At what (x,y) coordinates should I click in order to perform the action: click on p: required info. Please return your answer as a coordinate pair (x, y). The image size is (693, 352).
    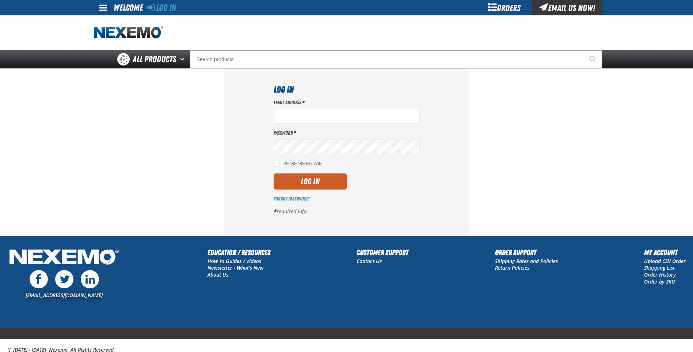
    Looking at the image, I should click on (347, 211).